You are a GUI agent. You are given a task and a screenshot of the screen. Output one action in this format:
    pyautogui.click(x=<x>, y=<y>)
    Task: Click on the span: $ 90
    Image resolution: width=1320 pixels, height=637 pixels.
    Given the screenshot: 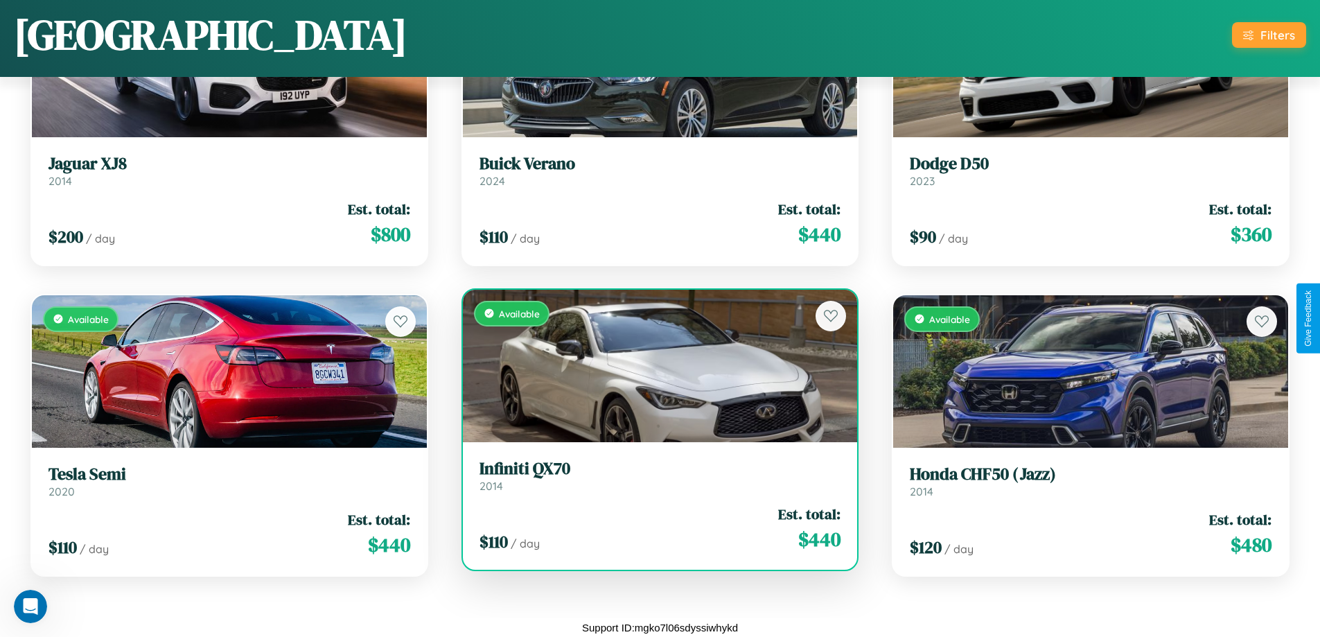 What is the action you would take?
    pyautogui.click(x=923, y=236)
    